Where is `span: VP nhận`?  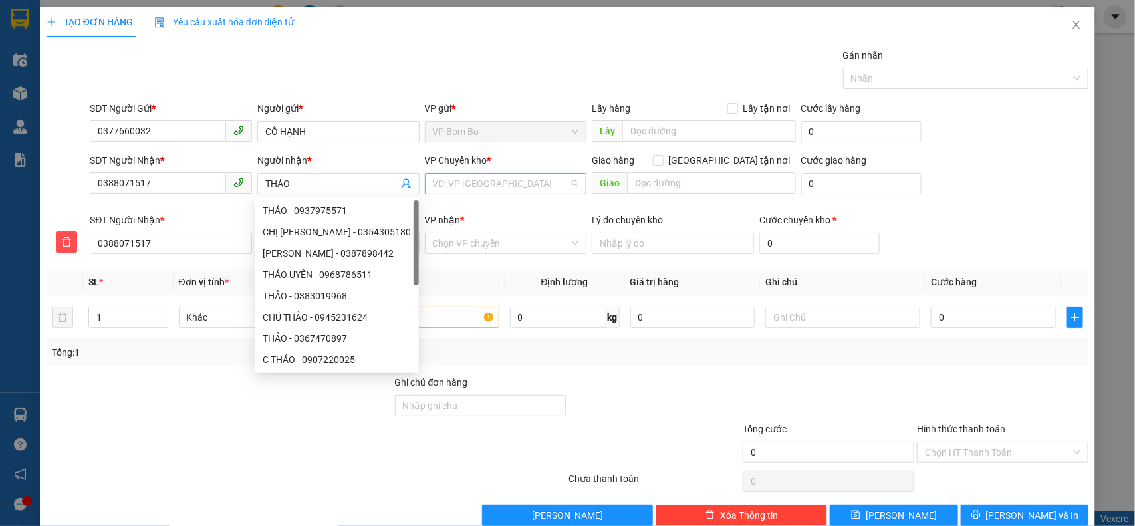 span: VP nhận is located at coordinates (443, 220).